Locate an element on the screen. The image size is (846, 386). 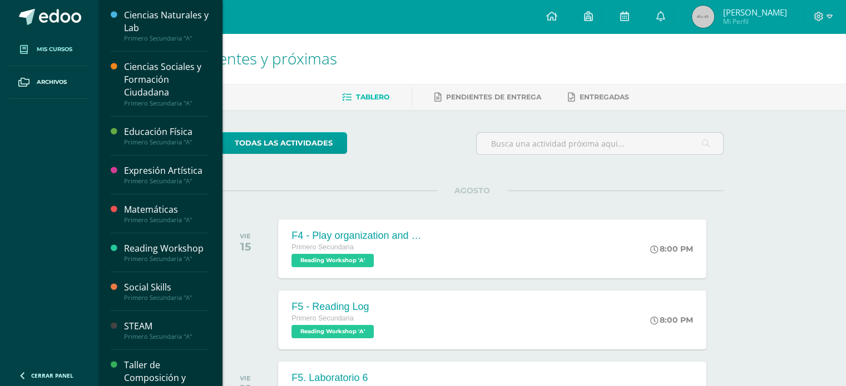
a: Archivos is located at coordinates (49, 82).